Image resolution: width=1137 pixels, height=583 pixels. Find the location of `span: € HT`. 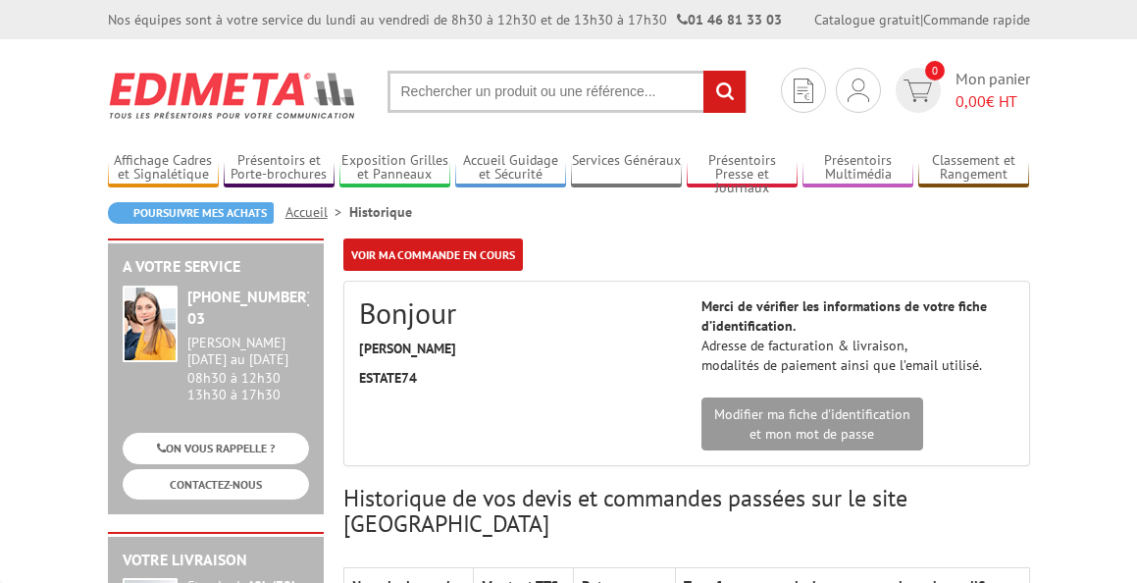

span: € HT is located at coordinates (992, 101).